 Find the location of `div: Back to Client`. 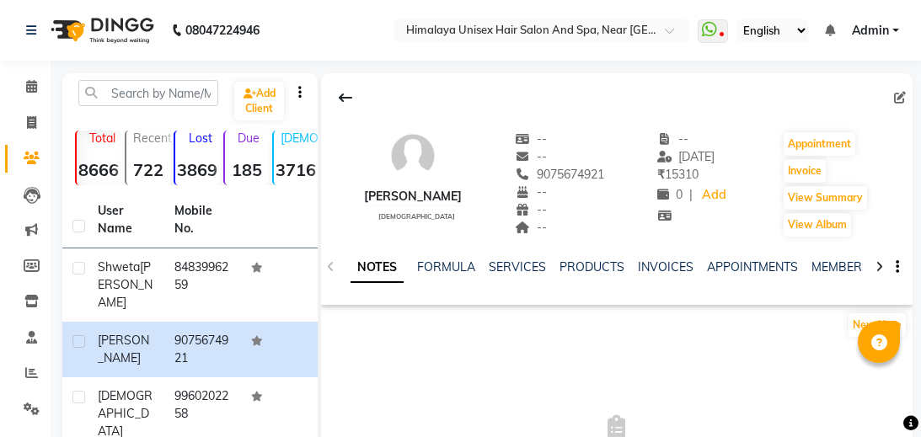

div: Back to Client is located at coordinates (346, 98).